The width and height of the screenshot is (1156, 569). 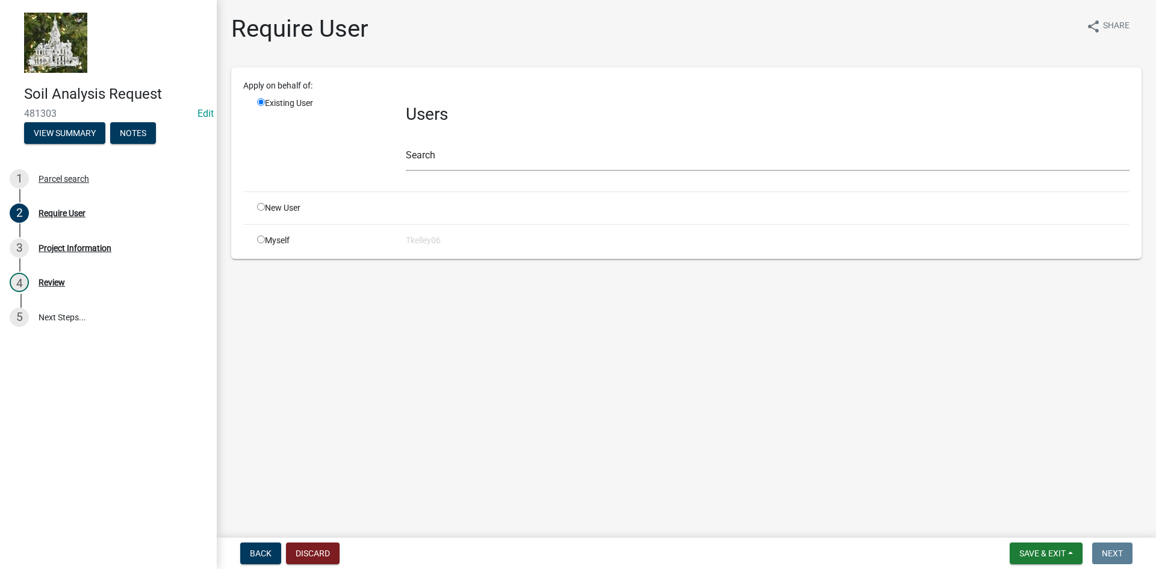 What do you see at coordinates (116, 94) in the screenshot?
I see `h4: Soil Analysis Request` at bounding box center [116, 94].